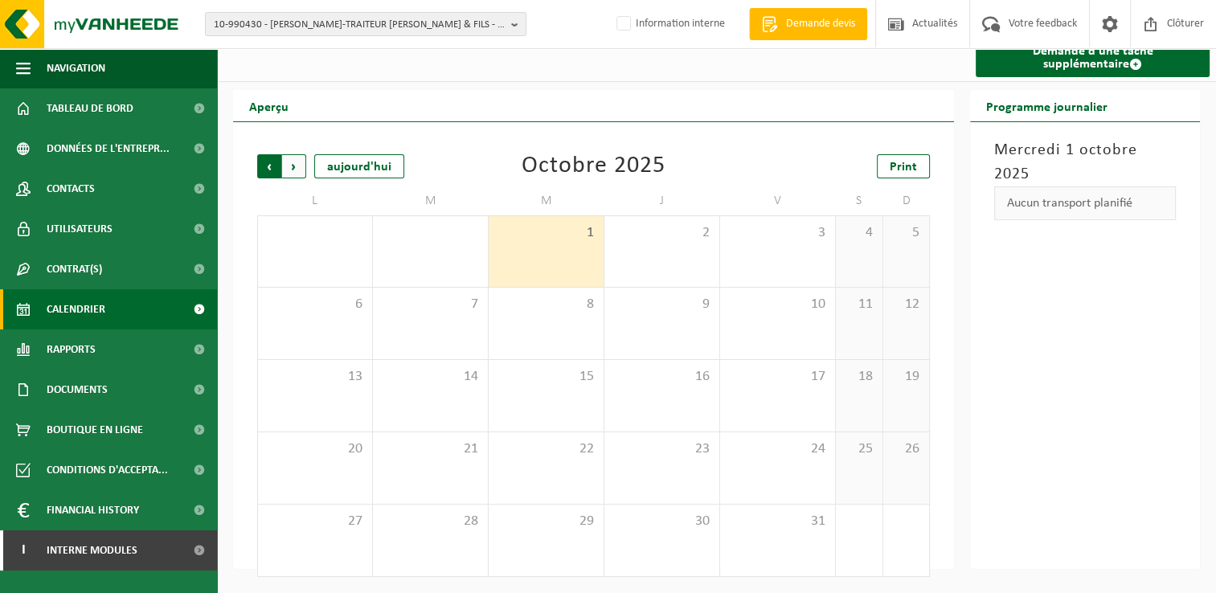 The width and height of the screenshot is (1216, 593). Describe the element at coordinates (269, 166) in the screenshot. I see `span: Précédent` at that location.